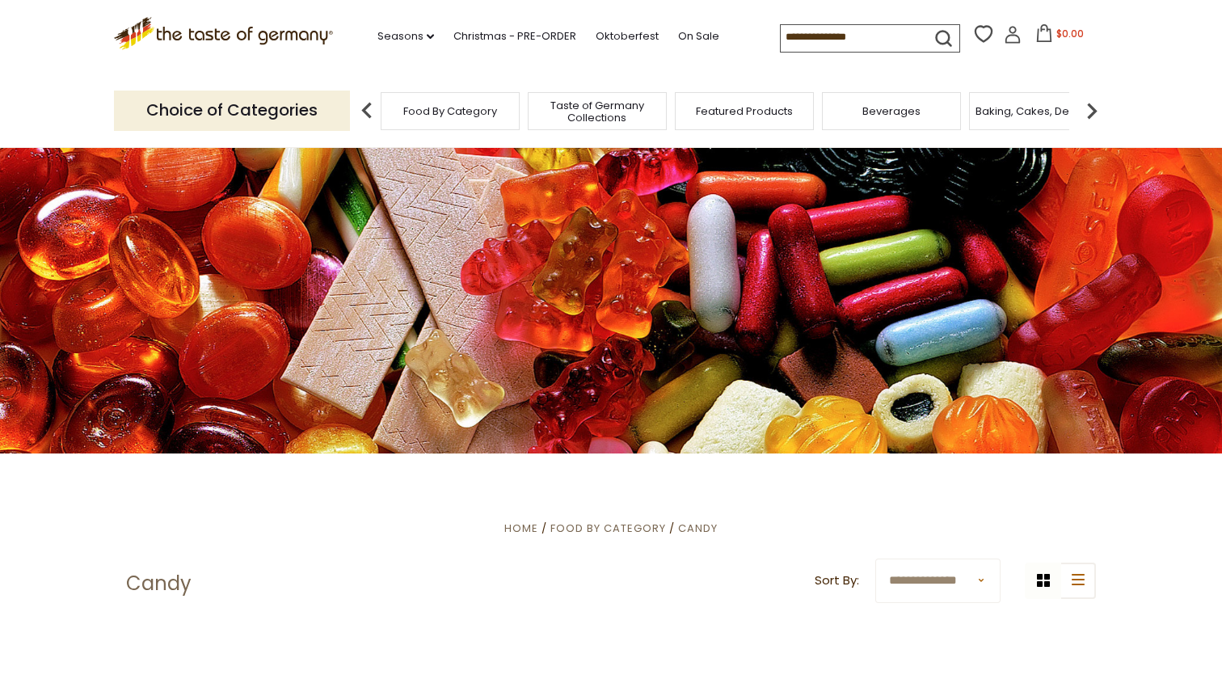 Image resolution: width=1222 pixels, height=696 pixels. Describe the element at coordinates (597, 112) in the screenshot. I see `a: Taste of Germany Collections` at that location.